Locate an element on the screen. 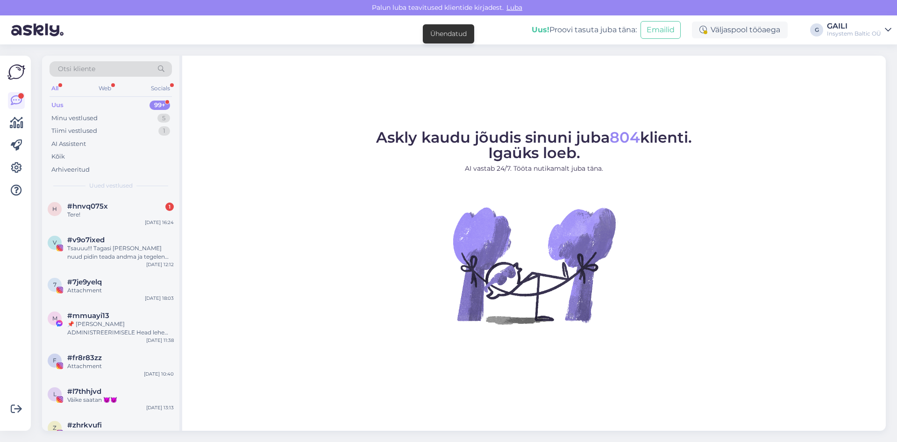 Image resolution: width=897 pixels, height=442 pixels. div: Väljaspool tööaega is located at coordinates (740, 30).